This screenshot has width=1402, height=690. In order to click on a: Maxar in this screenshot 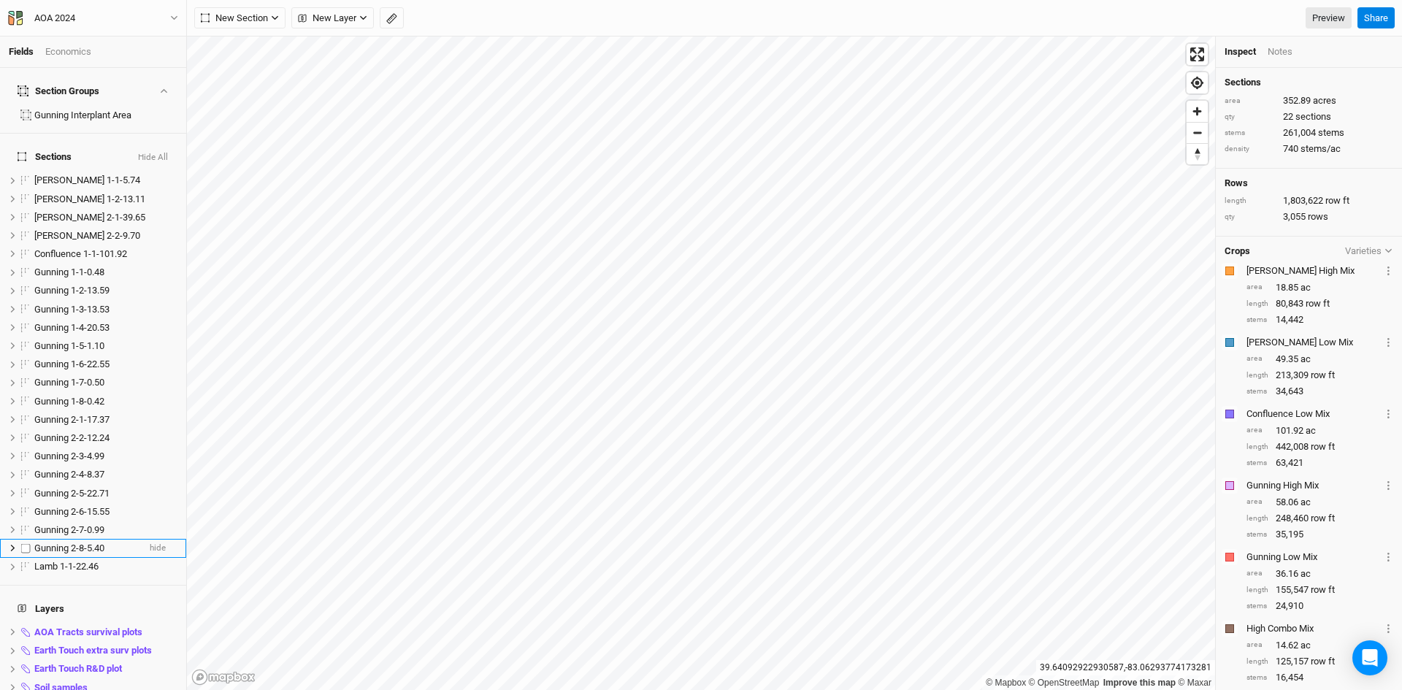, I will do `click(1195, 683)`.